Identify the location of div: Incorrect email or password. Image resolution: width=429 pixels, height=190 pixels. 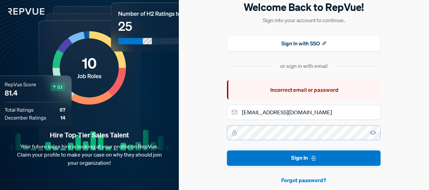
(304, 90).